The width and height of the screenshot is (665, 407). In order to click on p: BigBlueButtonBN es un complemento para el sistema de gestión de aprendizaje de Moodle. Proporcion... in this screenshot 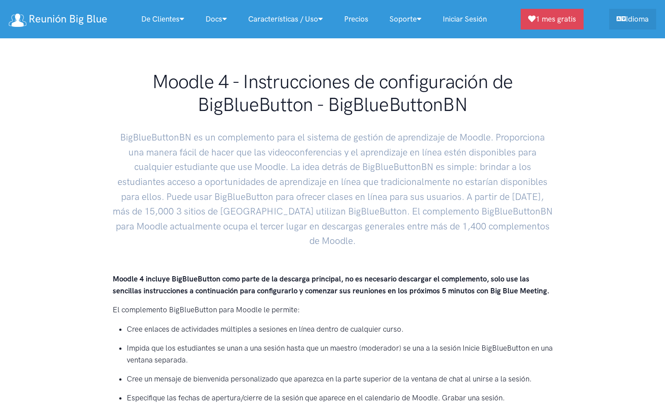, I will do `click(333, 185)`.